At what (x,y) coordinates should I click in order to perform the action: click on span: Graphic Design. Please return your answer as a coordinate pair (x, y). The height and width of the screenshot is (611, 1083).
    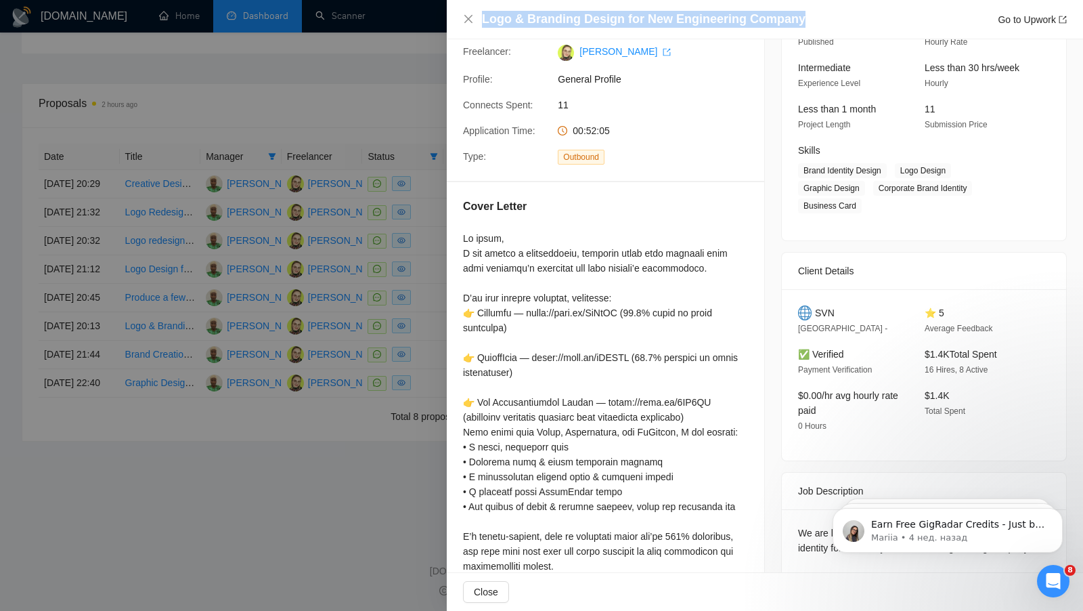
    Looking at the image, I should click on (831, 188).